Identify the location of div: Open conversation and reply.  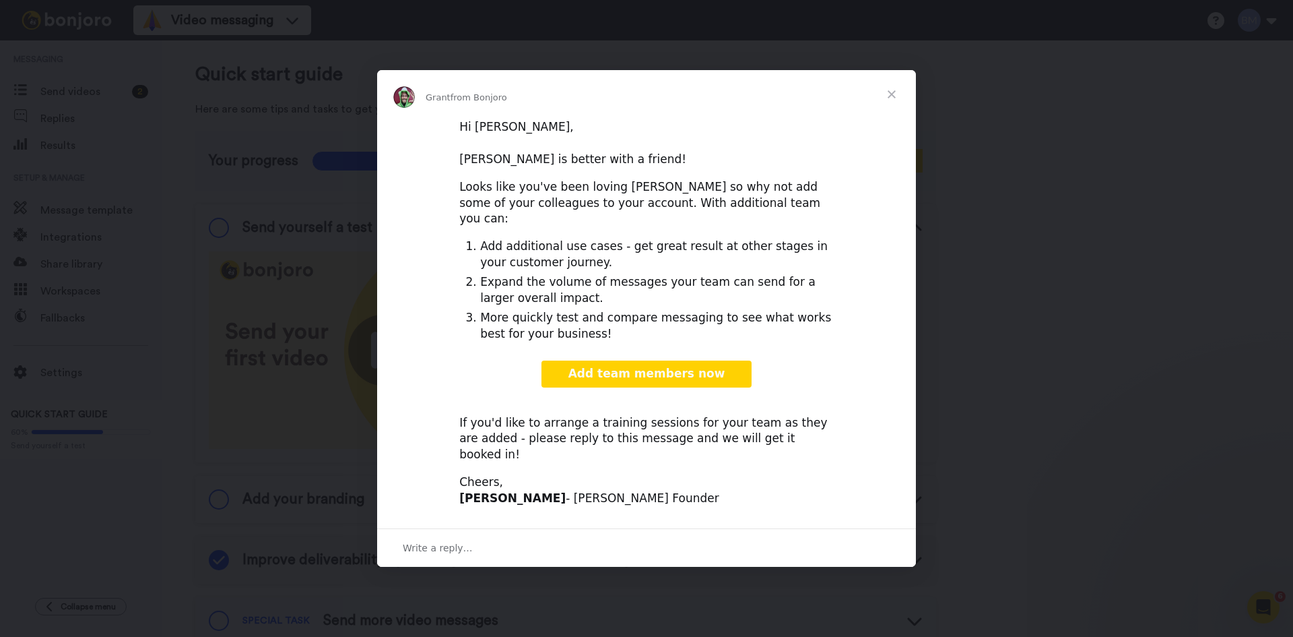
(647, 547).